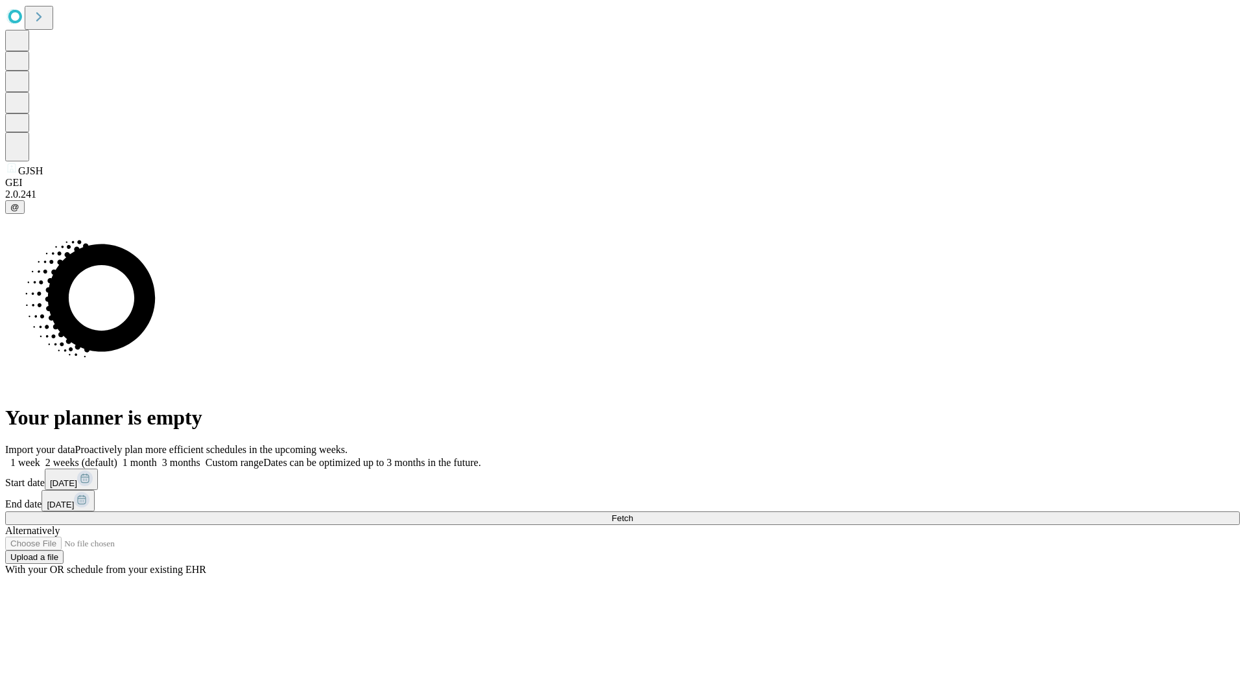 The width and height of the screenshot is (1245, 700). I want to click on span: 1 month, so click(139, 462).